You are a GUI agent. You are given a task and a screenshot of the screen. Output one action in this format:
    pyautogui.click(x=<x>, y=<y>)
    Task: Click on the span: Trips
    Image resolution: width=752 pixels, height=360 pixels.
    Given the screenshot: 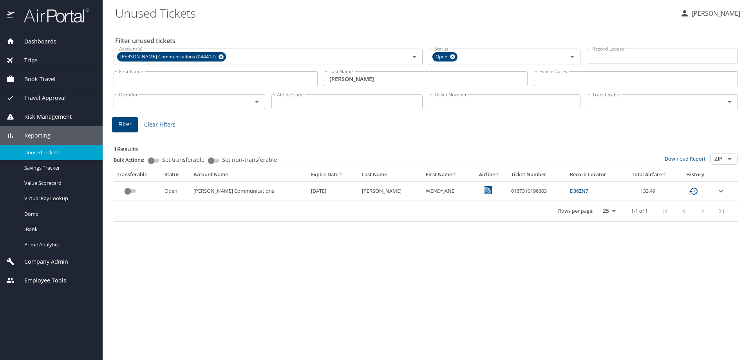 What is the action you would take?
    pyautogui.click(x=26, y=60)
    